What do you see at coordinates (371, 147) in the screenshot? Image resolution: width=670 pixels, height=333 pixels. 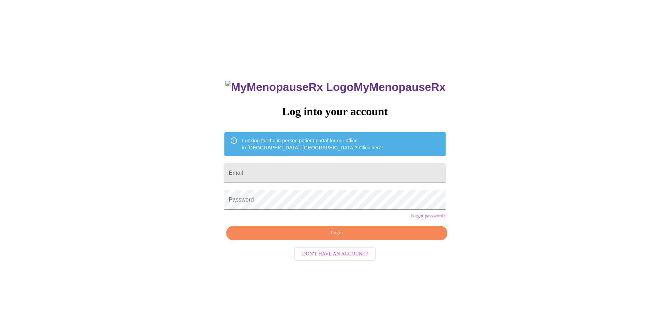 I see `a: Click here!` at bounding box center [371, 147].